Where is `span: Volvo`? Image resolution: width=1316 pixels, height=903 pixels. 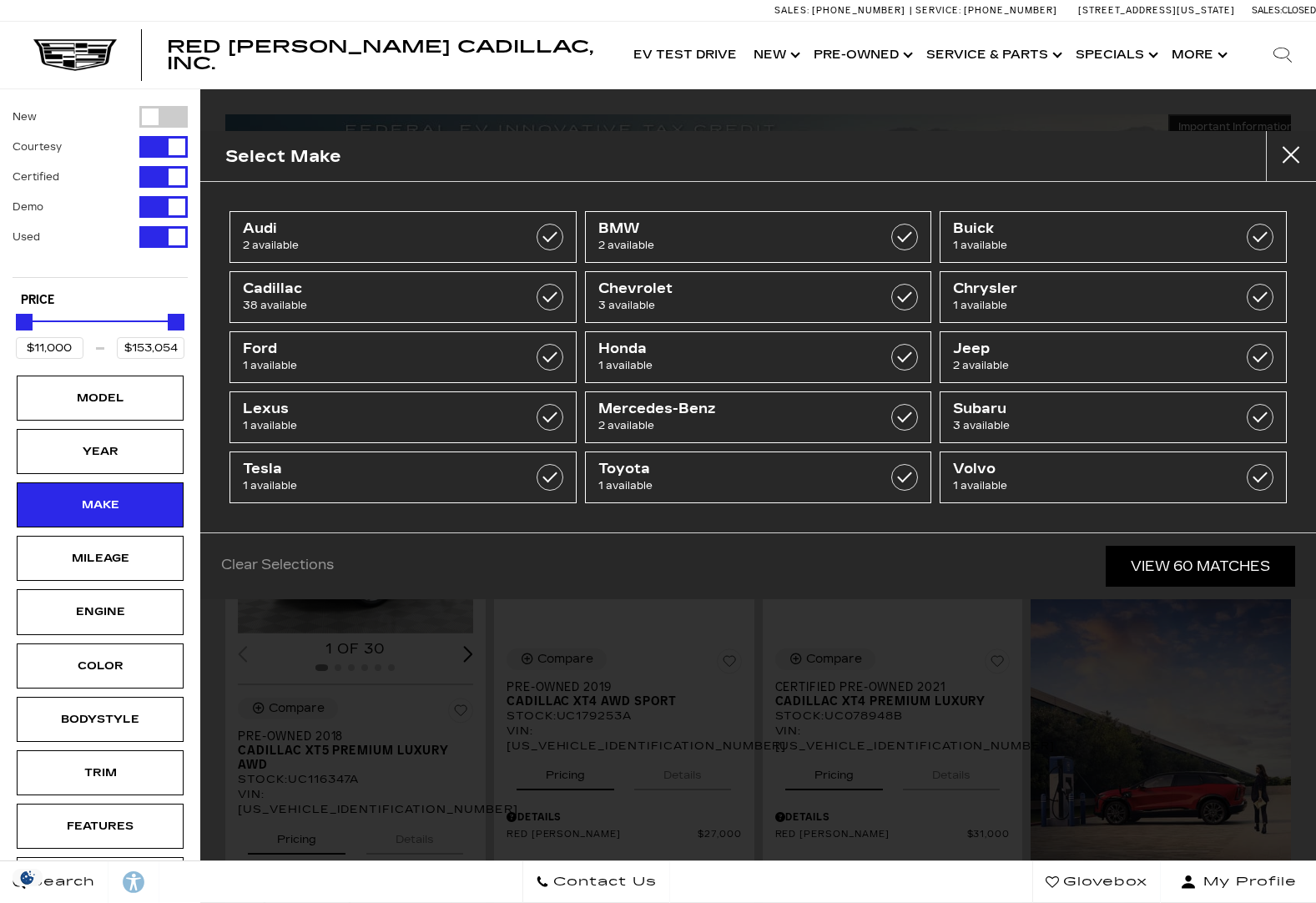 span: Volvo is located at coordinates (1090, 469).